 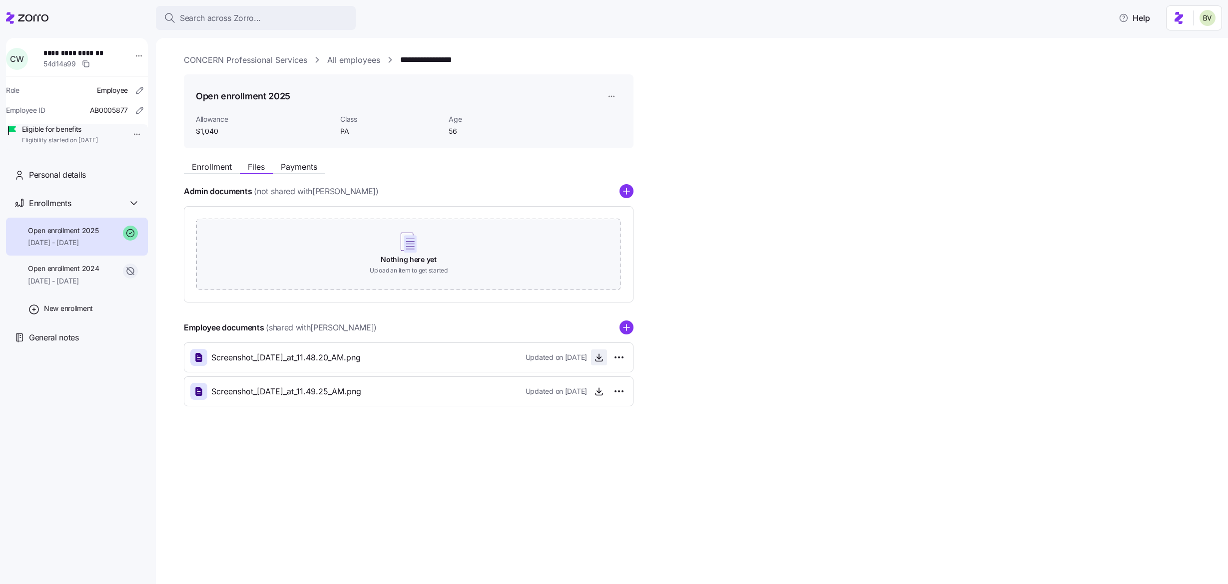 I want to click on span: General notes, so click(x=54, y=338).